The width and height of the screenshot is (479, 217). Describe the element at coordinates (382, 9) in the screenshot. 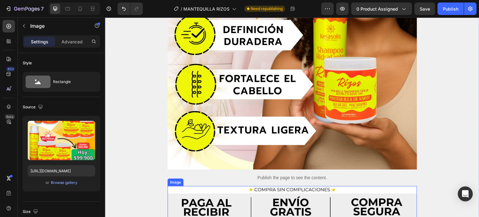

I see `button: 0 product assigned` at that location.